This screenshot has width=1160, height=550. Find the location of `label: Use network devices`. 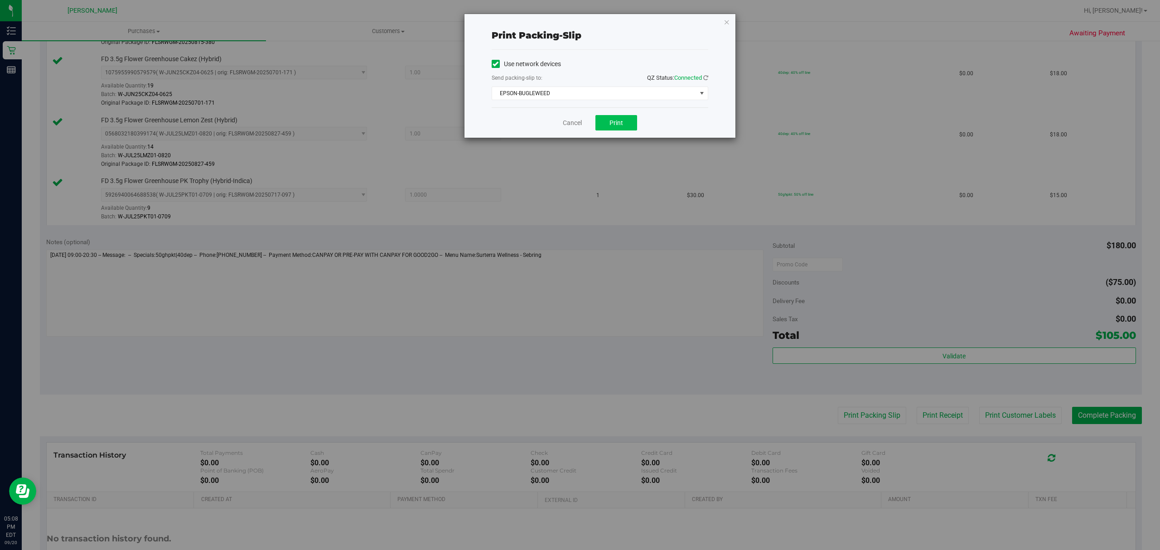

label: Use network devices is located at coordinates (526, 64).